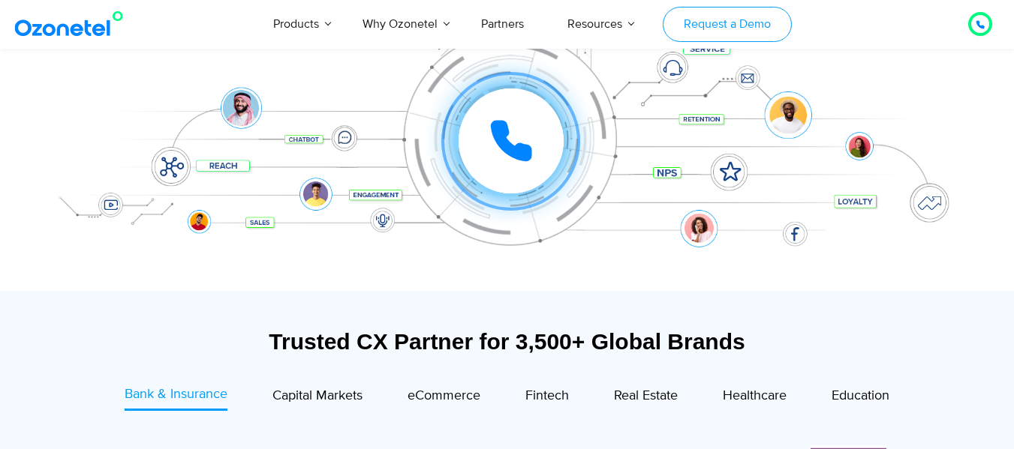 The height and width of the screenshot is (449, 1014). I want to click on a: Bank & Insurance, so click(176, 398).